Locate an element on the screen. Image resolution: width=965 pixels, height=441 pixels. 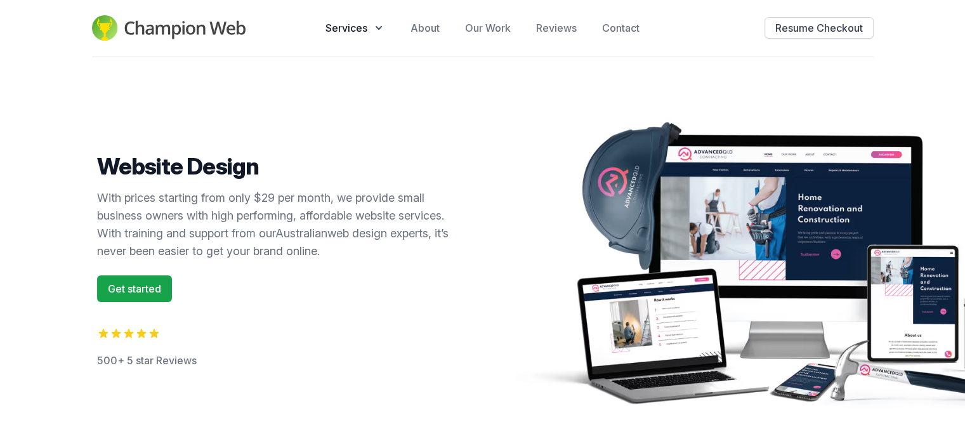
img: Champion Web is located at coordinates (169, 28).